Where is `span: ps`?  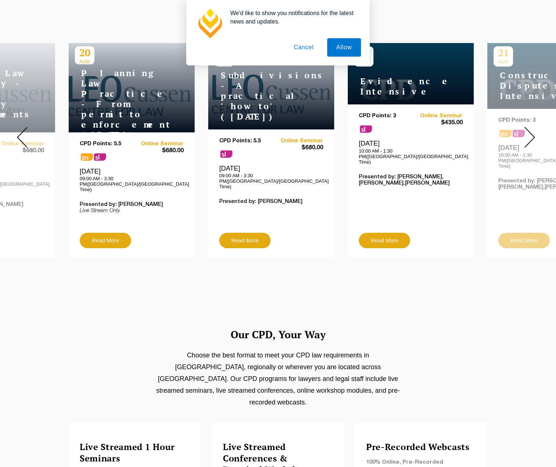 span: ps is located at coordinates (87, 157).